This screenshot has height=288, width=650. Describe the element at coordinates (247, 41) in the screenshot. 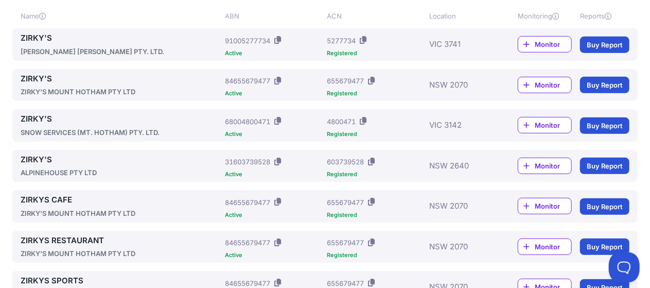

I see `div: 91005277734` at that location.